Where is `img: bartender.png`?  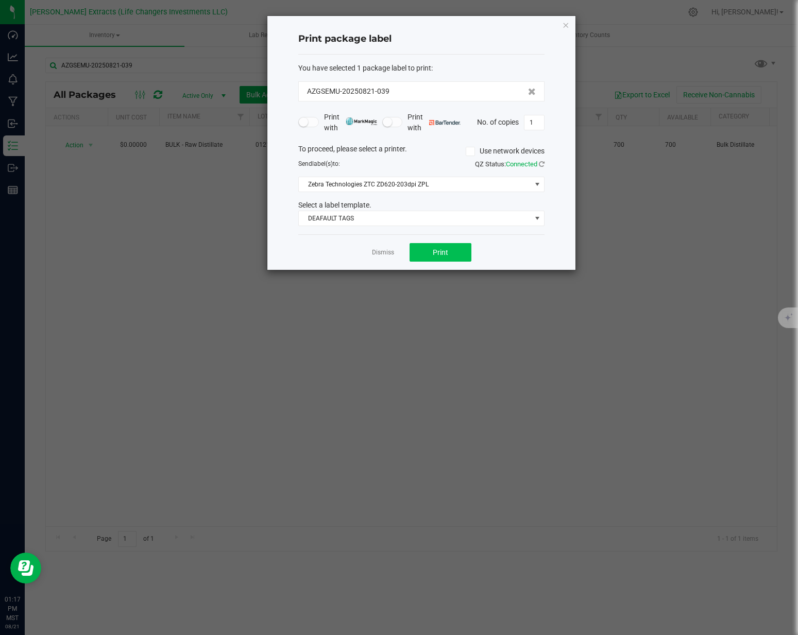
img: bartender.png is located at coordinates (445, 123).